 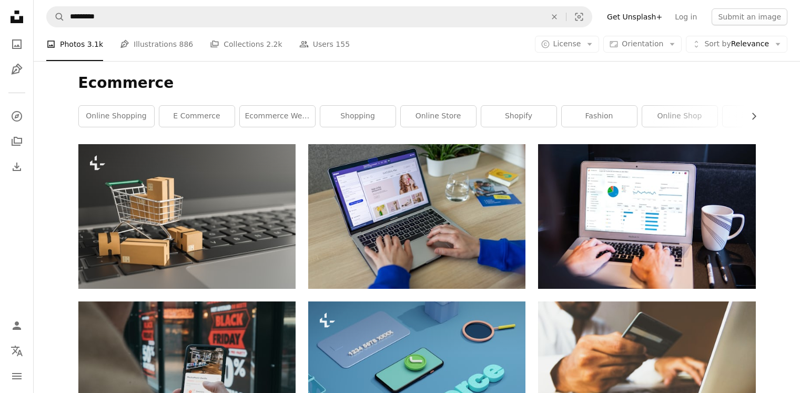 I want to click on a: shopify, so click(x=519, y=116).